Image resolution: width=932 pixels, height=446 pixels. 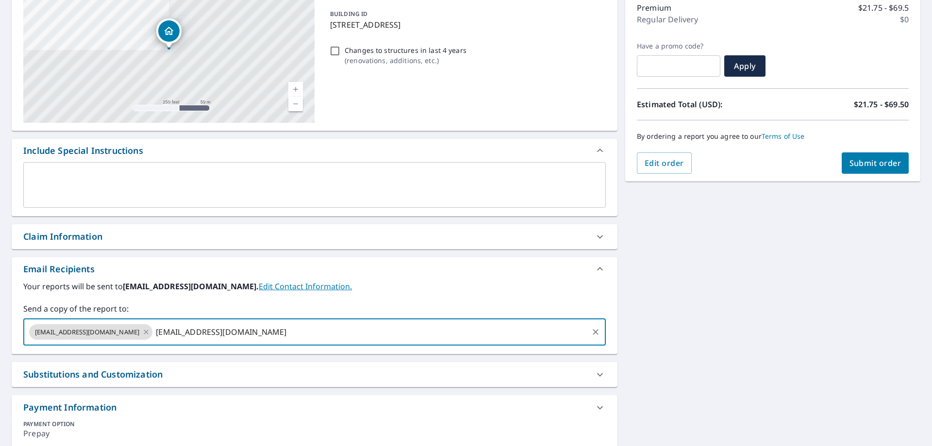 What do you see at coordinates (664, 163) in the screenshot?
I see `span: Edit order` at bounding box center [664, 163].